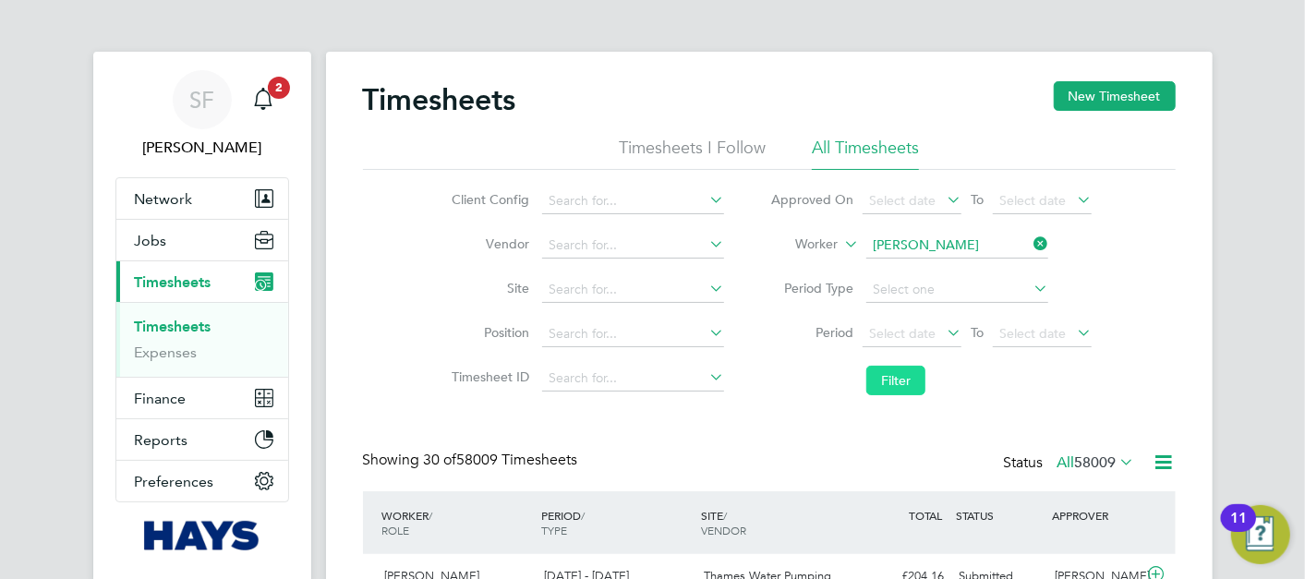  I want to click on span: Reports, so click(162, 439).